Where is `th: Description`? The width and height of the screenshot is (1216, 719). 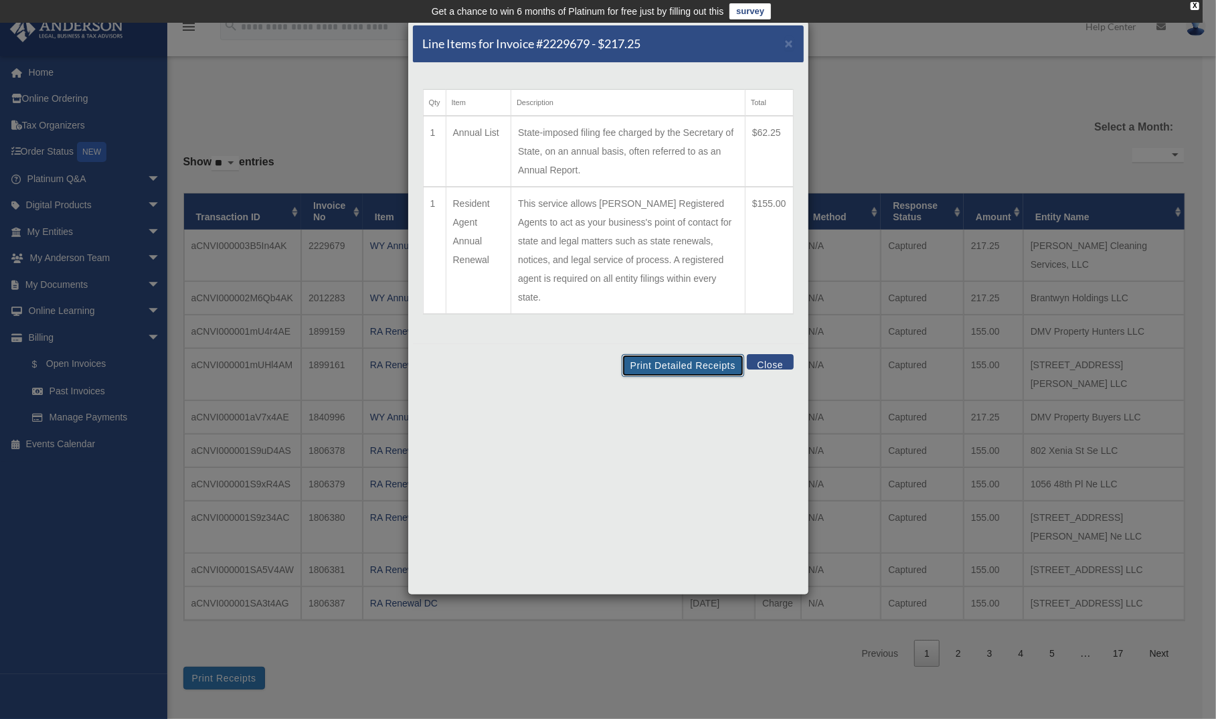
th: Description is located at coordinates (628, 103).